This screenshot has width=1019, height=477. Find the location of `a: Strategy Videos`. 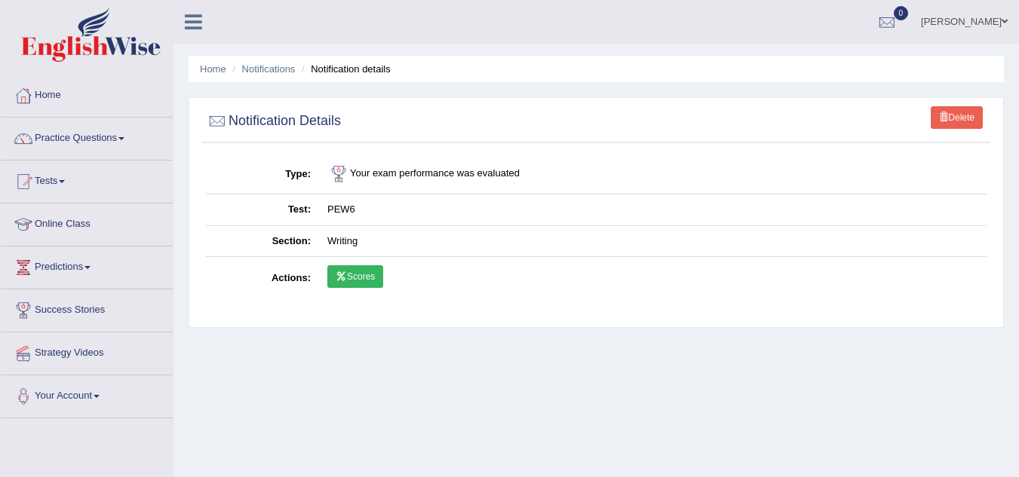

a: Strategy Videos is located at coordinates (87, 351).